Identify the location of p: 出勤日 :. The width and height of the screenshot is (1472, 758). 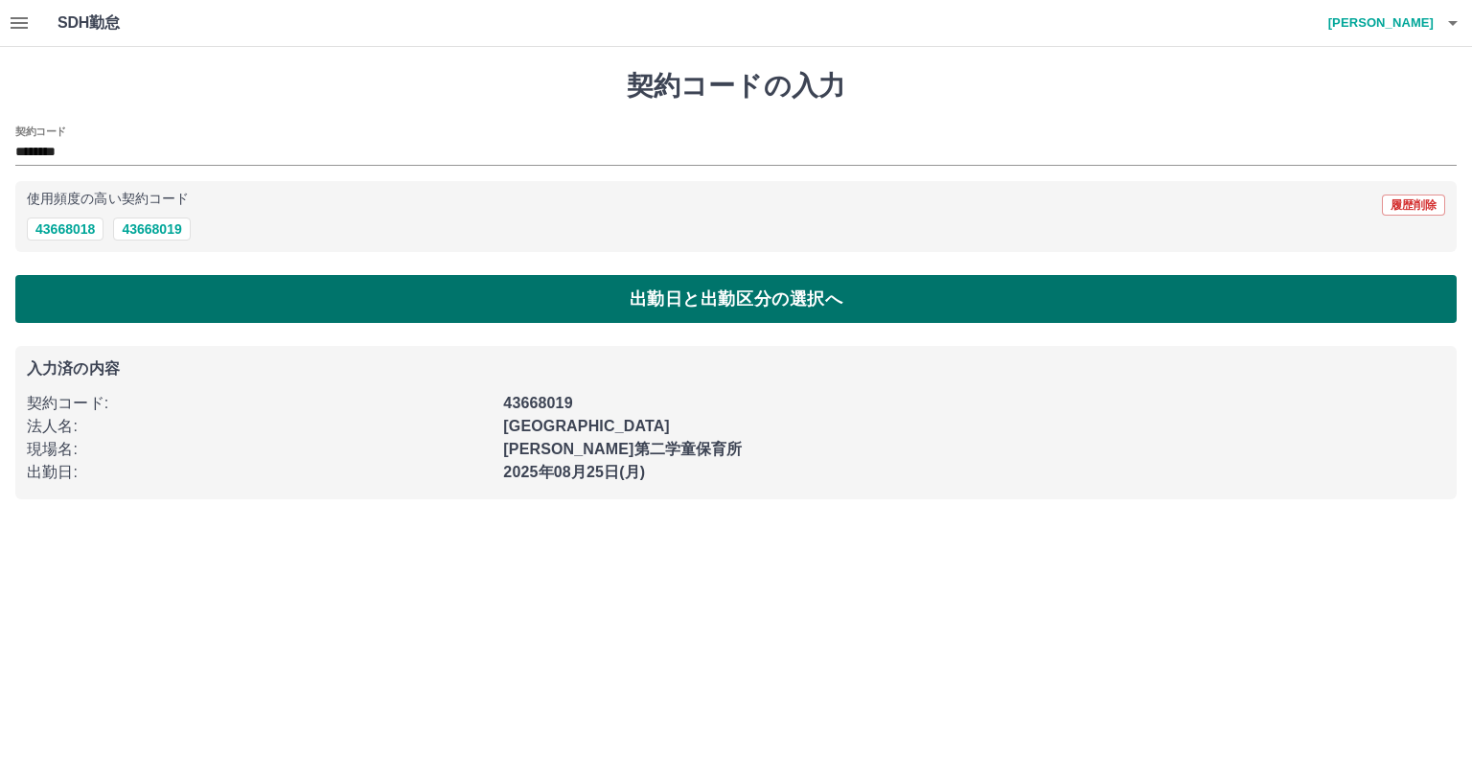
(259, 472).